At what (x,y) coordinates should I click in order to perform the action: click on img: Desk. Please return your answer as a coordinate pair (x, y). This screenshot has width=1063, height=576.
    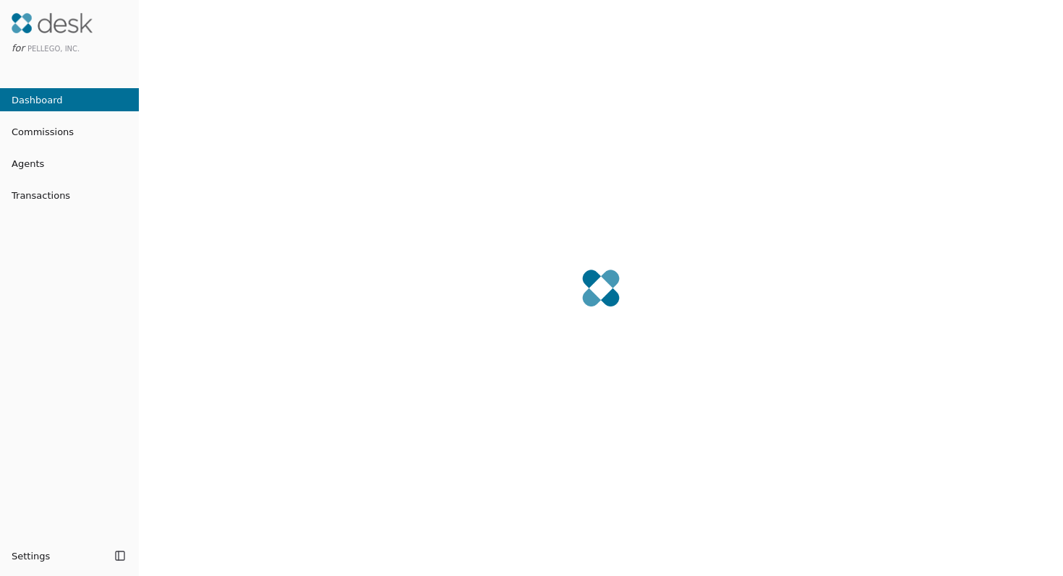
    Looking at the image, I should click on (52, 23).